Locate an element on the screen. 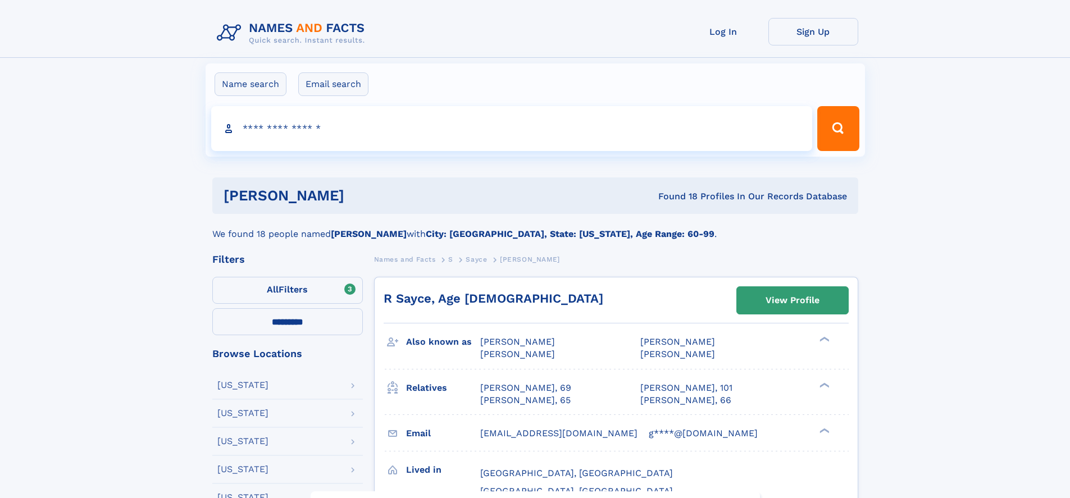 The image size is (1070, 498). div: Browse Locations is located at coordinates (288, 354).